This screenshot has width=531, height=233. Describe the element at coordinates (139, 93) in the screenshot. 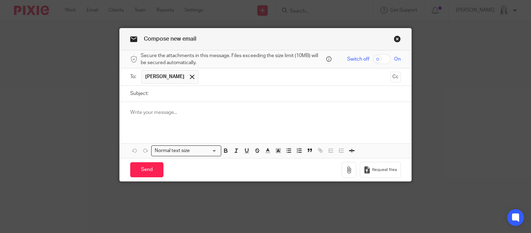

I see `label: Subject:` at that location.